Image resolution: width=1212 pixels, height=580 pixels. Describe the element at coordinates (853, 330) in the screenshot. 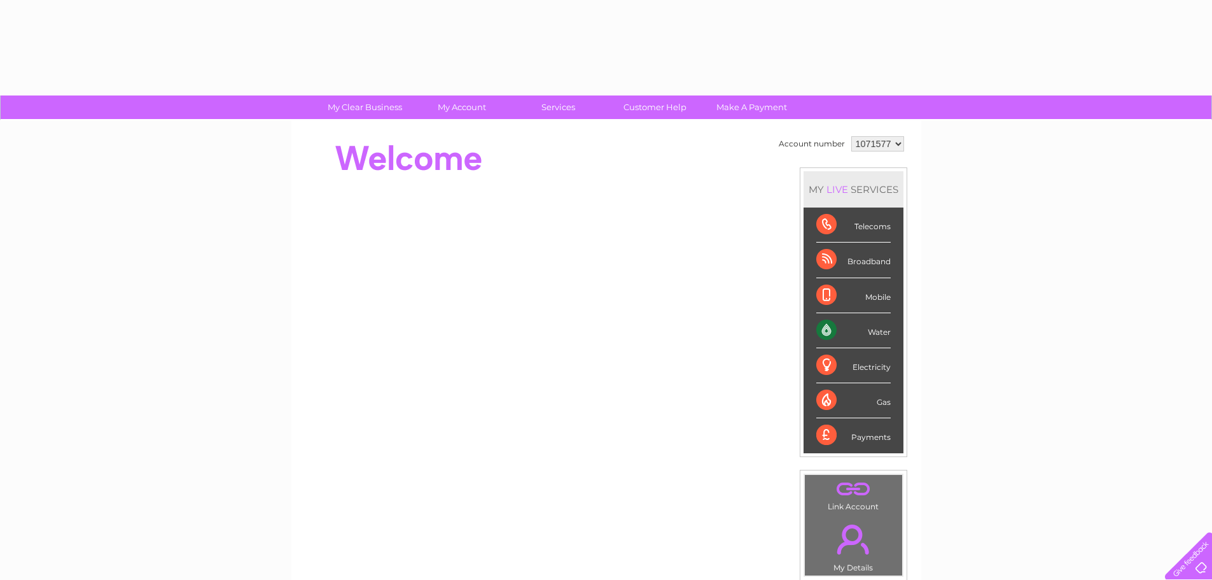

I see `div: Water` at that location.